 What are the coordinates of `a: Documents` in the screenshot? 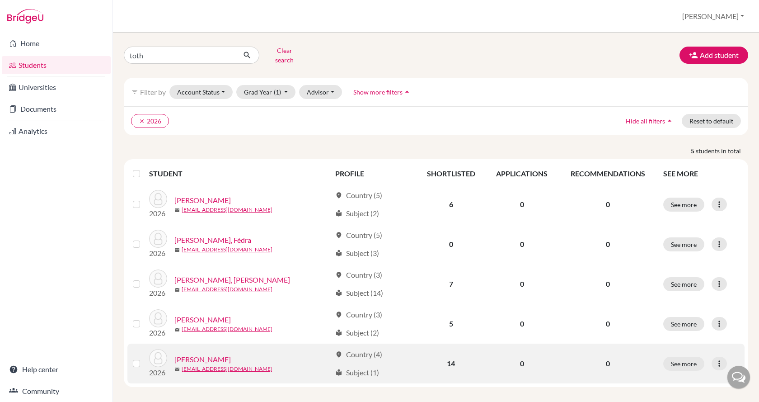 It's located at (56, 109).